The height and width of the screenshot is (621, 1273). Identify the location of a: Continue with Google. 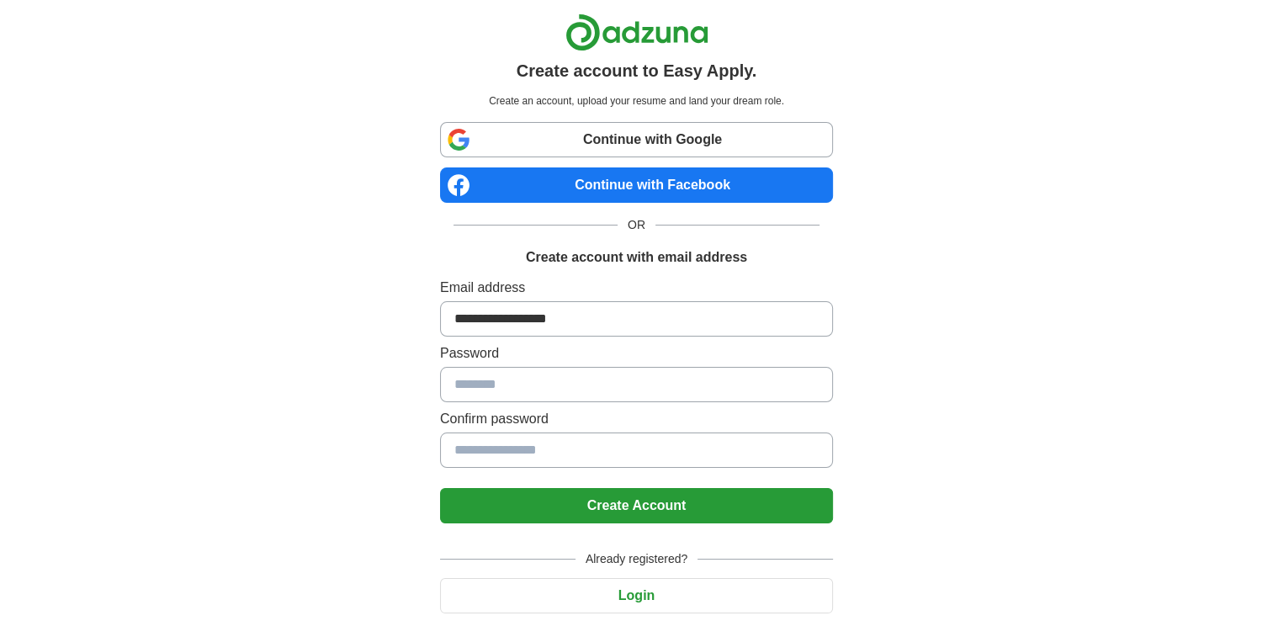
(636, 140).